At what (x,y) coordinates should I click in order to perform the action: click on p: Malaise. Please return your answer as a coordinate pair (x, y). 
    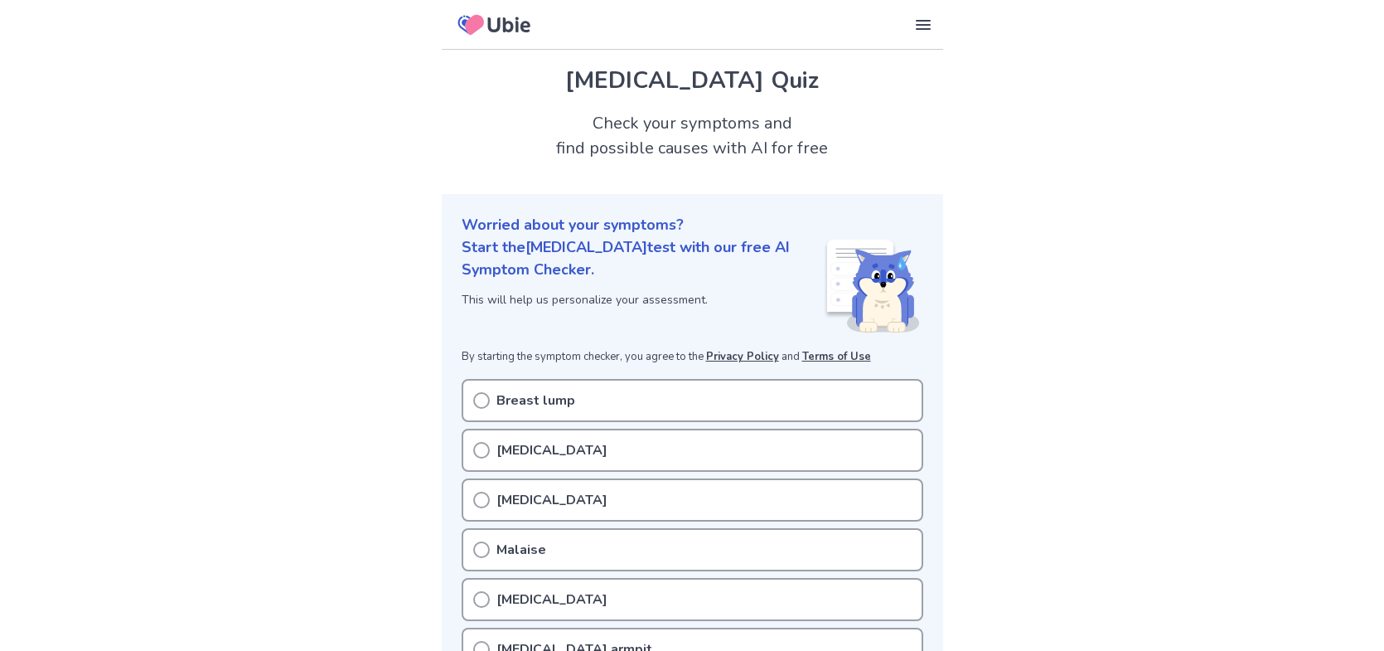
    Looking at the image, I should click on (521, 550).